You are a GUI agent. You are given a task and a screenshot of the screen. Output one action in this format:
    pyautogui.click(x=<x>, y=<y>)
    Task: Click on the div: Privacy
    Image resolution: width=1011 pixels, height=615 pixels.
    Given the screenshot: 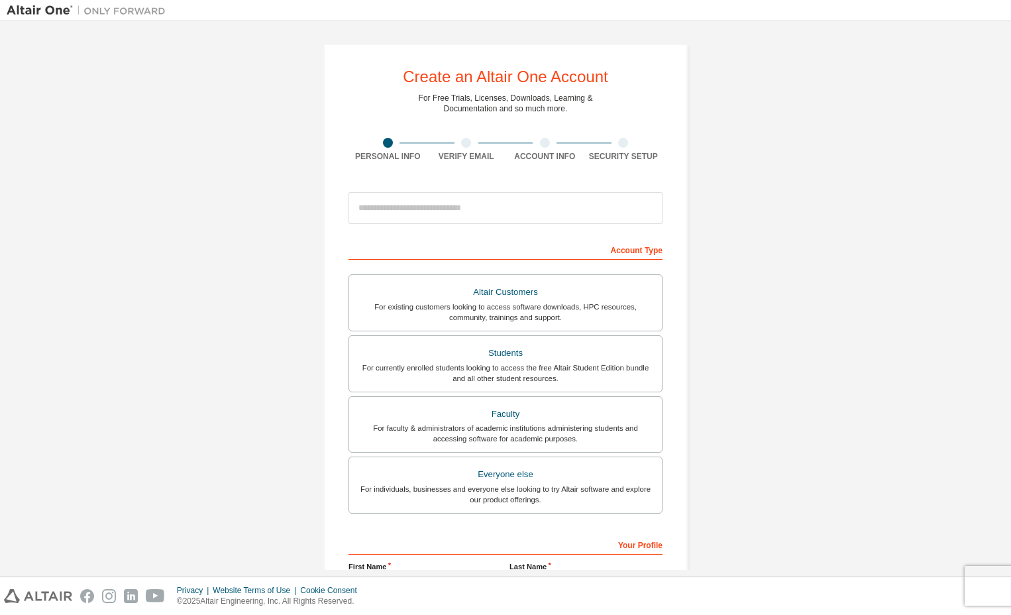 What is the action you would take?
    pyautogui.click(x=195, y=591)
    